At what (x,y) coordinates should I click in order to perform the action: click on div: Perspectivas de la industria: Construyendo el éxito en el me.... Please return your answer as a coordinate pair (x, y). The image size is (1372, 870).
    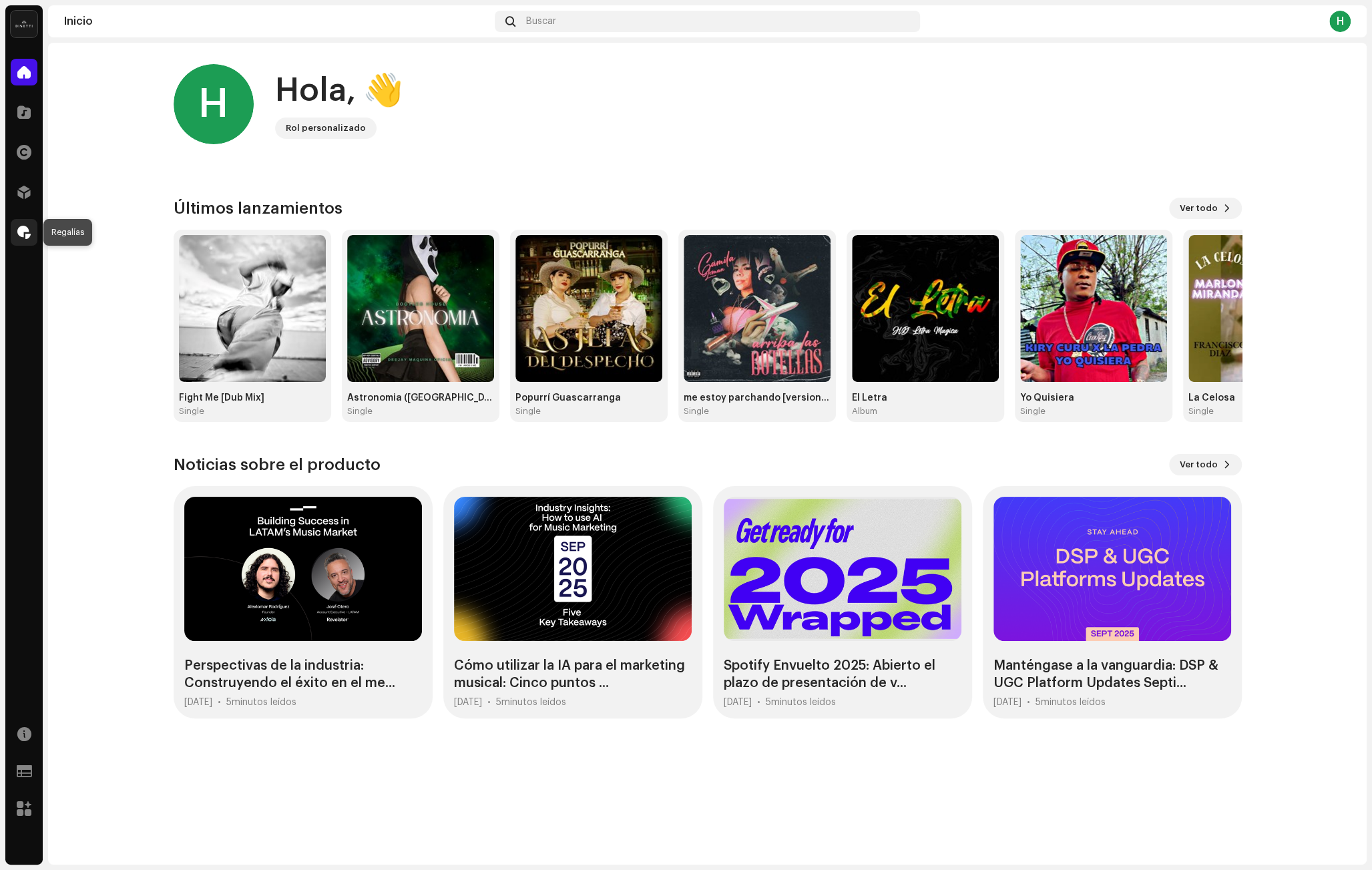
    Looking at the image, I should click on (303, 674).